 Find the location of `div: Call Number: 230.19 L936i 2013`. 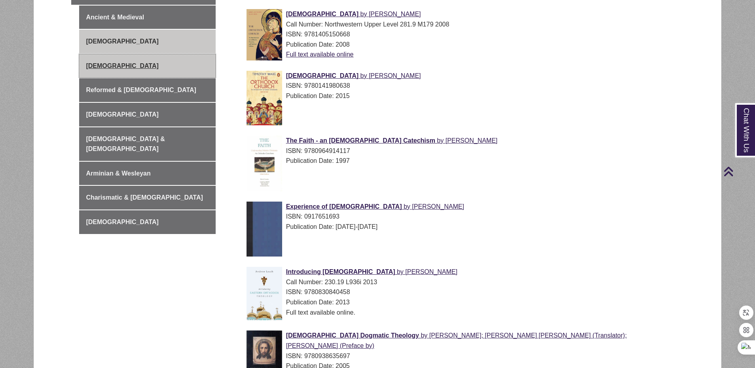

div: Call Number: 230.19 L936i 2013 is located at coordinates (462, 282).